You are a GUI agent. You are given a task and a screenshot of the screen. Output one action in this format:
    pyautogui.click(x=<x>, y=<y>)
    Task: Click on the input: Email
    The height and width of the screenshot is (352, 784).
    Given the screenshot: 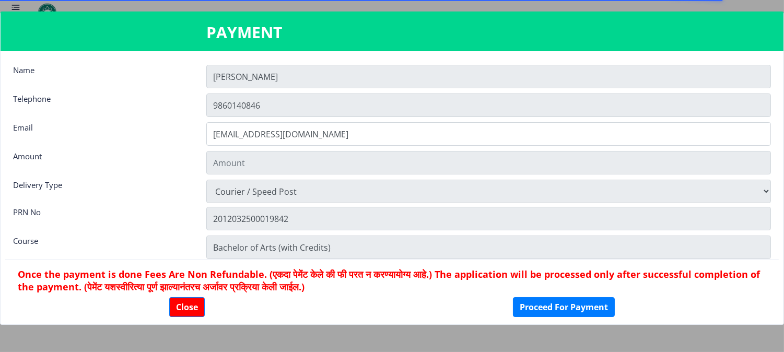 What is the action you would take?
    pyautogui.click(x=488, y=134)
    